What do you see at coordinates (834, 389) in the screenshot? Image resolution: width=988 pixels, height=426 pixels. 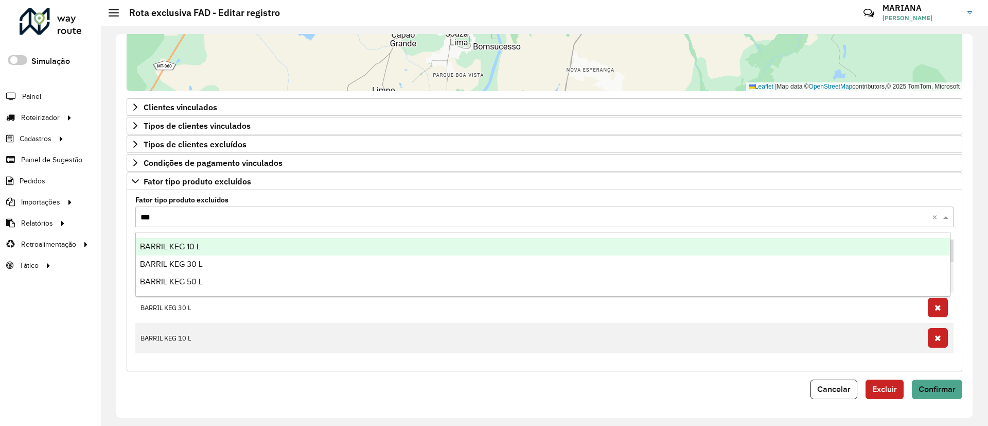 I see `span: Cancelar` at bounding box center [834, 389].